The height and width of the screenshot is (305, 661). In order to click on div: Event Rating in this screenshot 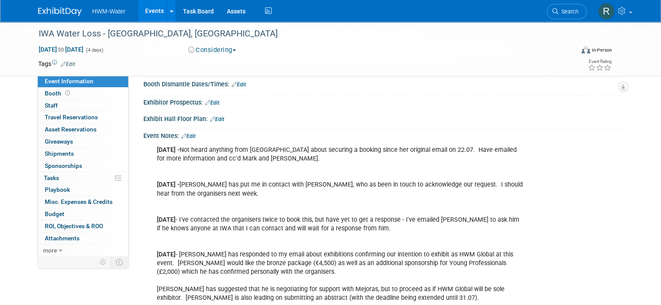, I will do `click(599, 62)`.